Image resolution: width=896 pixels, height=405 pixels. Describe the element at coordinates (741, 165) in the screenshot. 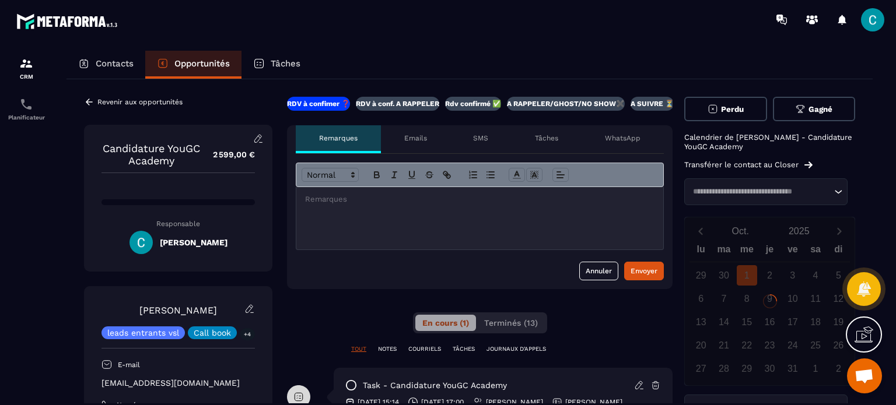

I see `p: Transférer le contact au Closer` at that location.